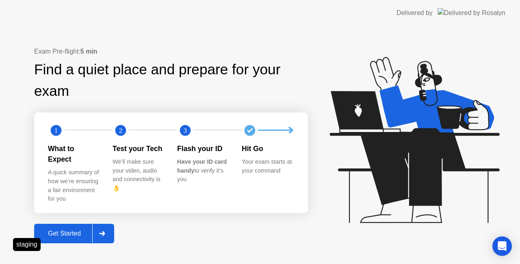 The image size is (520, 264). I want to click on div: Exam Pre-flight:, so click(171, 52).